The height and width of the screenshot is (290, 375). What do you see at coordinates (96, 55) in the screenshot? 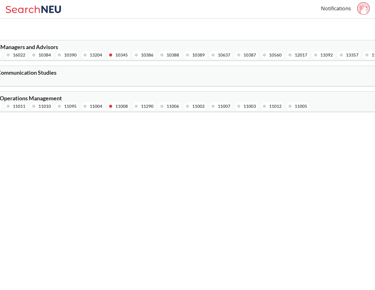
I see `div: 13204` at bounding box center [96, 55].